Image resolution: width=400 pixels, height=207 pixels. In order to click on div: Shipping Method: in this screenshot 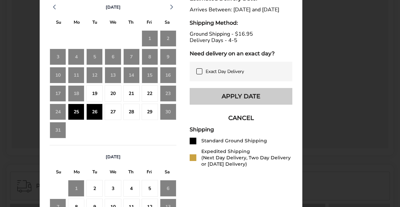, I will do `click(241, 23)`.